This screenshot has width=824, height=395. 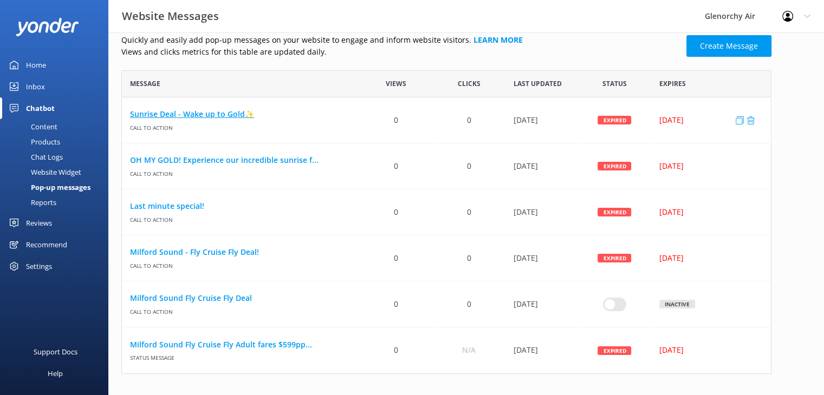 What do you see at coordinates (39, 266) in the screenshot?
I see `div: Settings` at bounding box center [39, 266].